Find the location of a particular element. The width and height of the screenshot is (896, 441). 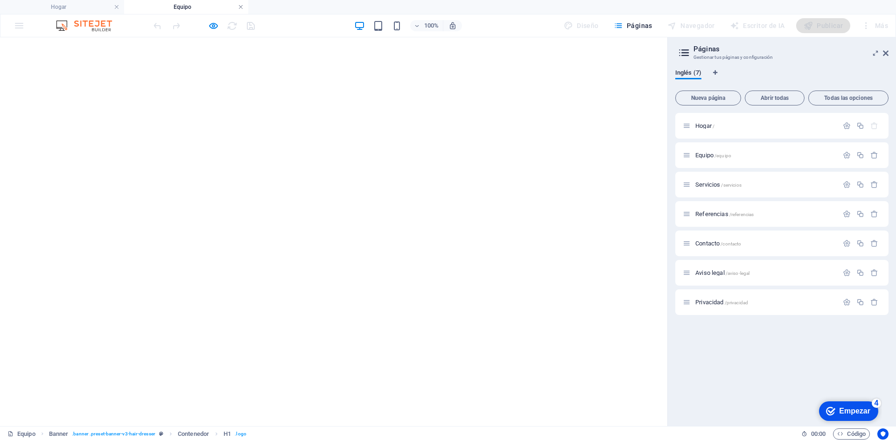

font: 4 is located at coordinates (62, 6).